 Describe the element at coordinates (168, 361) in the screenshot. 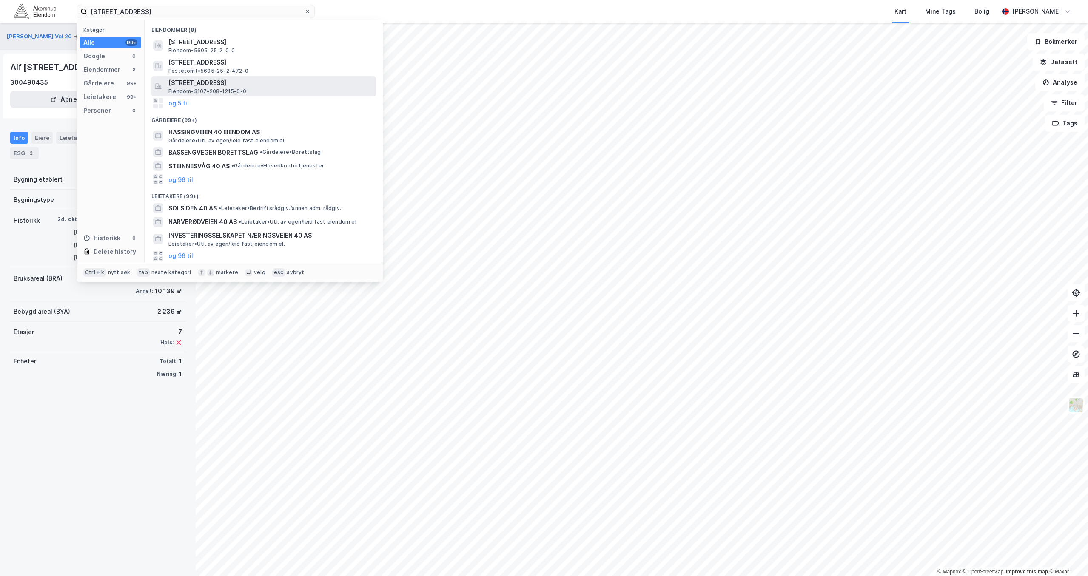

I see `div: Totalt:` at that location.